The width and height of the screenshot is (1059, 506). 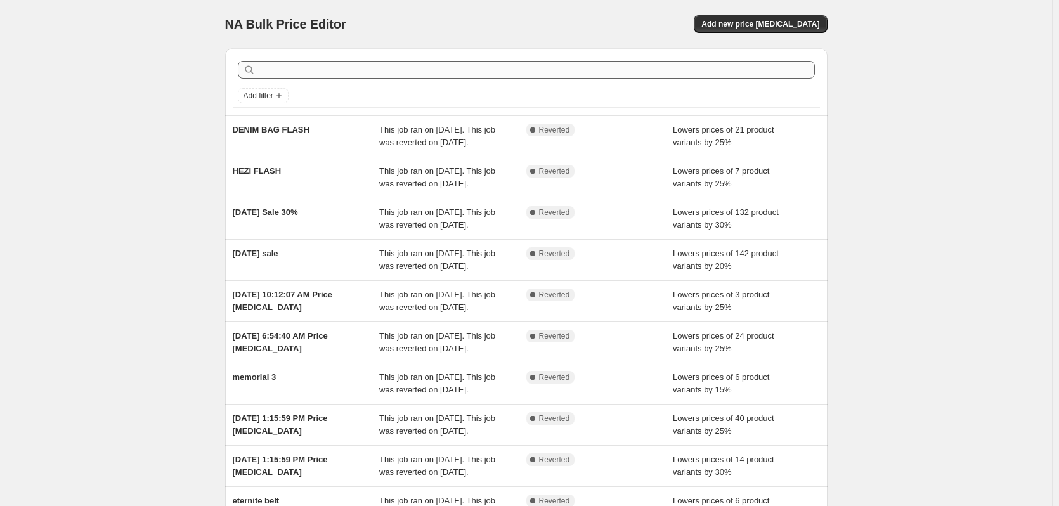 I want to click on span: Lowers prices of 7 product variants by 25%, so click(x=721, y=177).